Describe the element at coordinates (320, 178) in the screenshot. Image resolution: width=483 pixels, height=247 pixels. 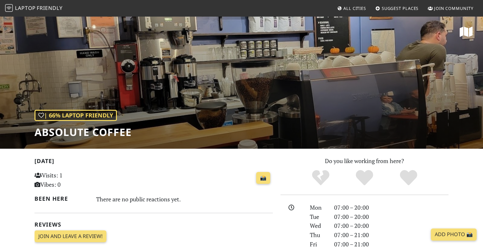
I see `div: No` at that location.